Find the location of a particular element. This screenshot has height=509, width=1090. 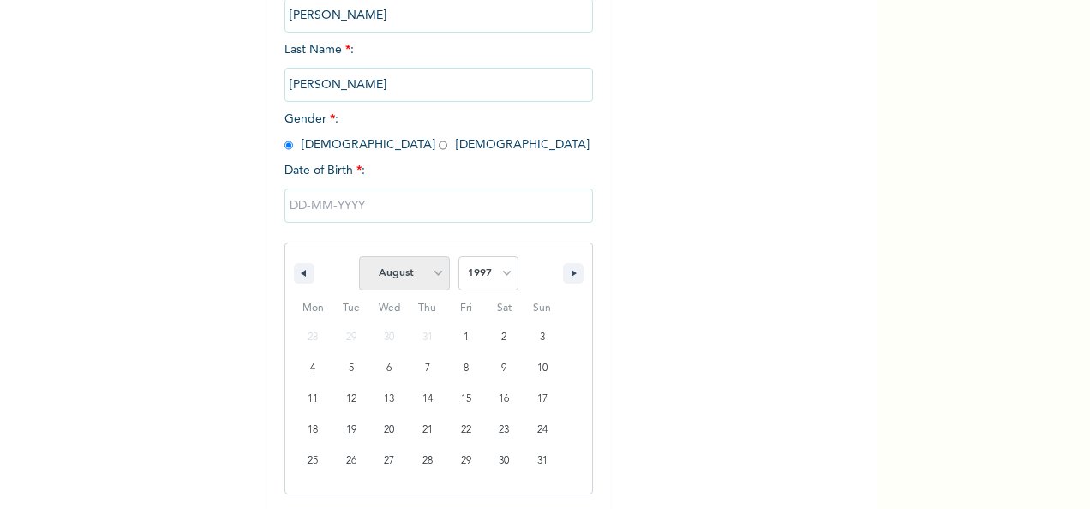

span: 20 is located at coordinates (389, 430).